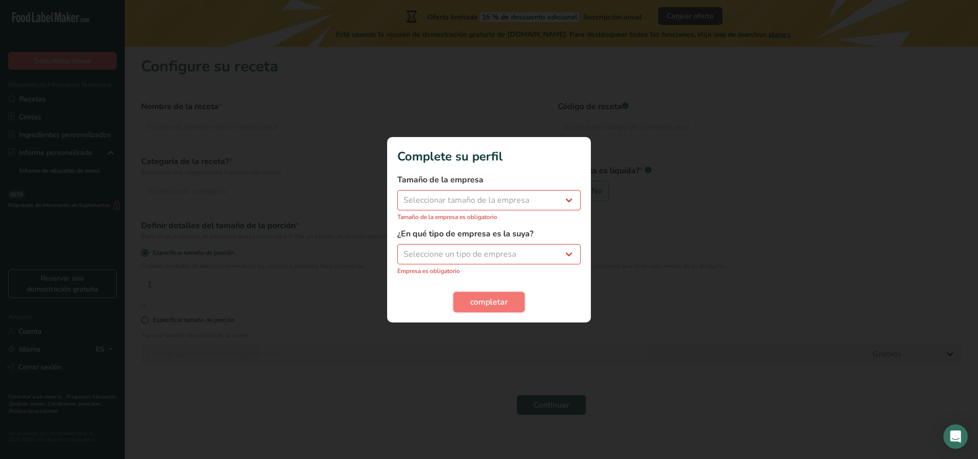 The image size is (978, 459). I want to click on div: Open Intercom Messenger, so click(955, 436).